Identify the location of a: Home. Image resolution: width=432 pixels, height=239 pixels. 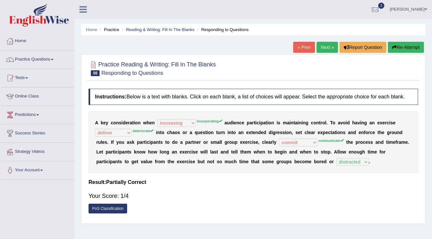
(91, 29).